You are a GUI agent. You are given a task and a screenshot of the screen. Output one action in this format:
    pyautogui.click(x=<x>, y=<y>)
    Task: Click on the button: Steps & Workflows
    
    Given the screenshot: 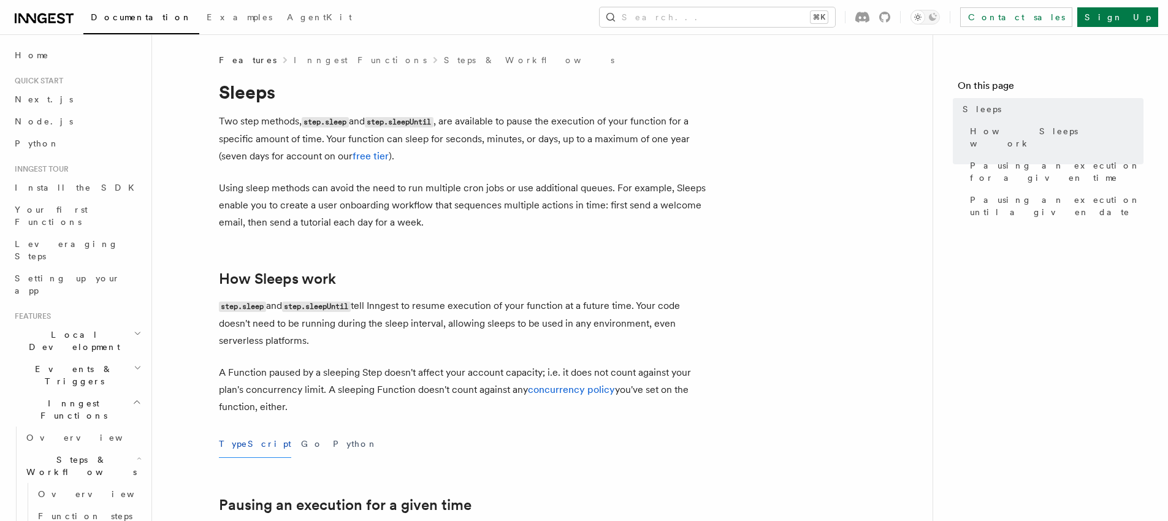 What is the action you would take?
    pyautogui.click(x=83, y=466)
    